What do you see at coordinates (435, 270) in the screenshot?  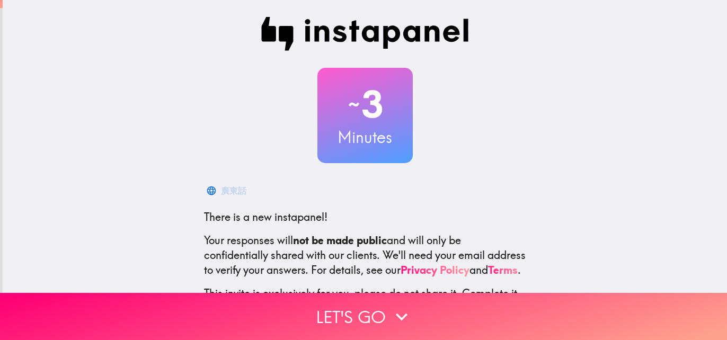 I see `a: Privacy Policy` at bounding box center [435, 270].